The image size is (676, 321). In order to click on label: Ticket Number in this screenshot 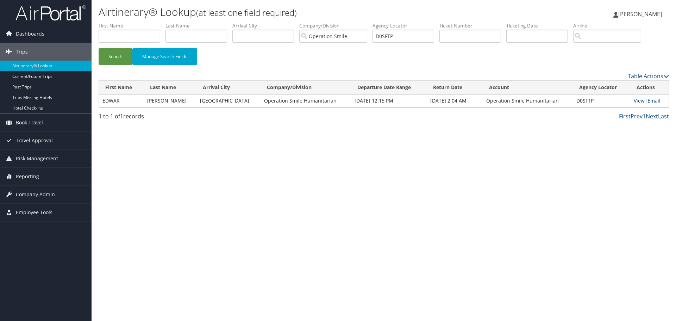, I will do `click(473, 26)`.